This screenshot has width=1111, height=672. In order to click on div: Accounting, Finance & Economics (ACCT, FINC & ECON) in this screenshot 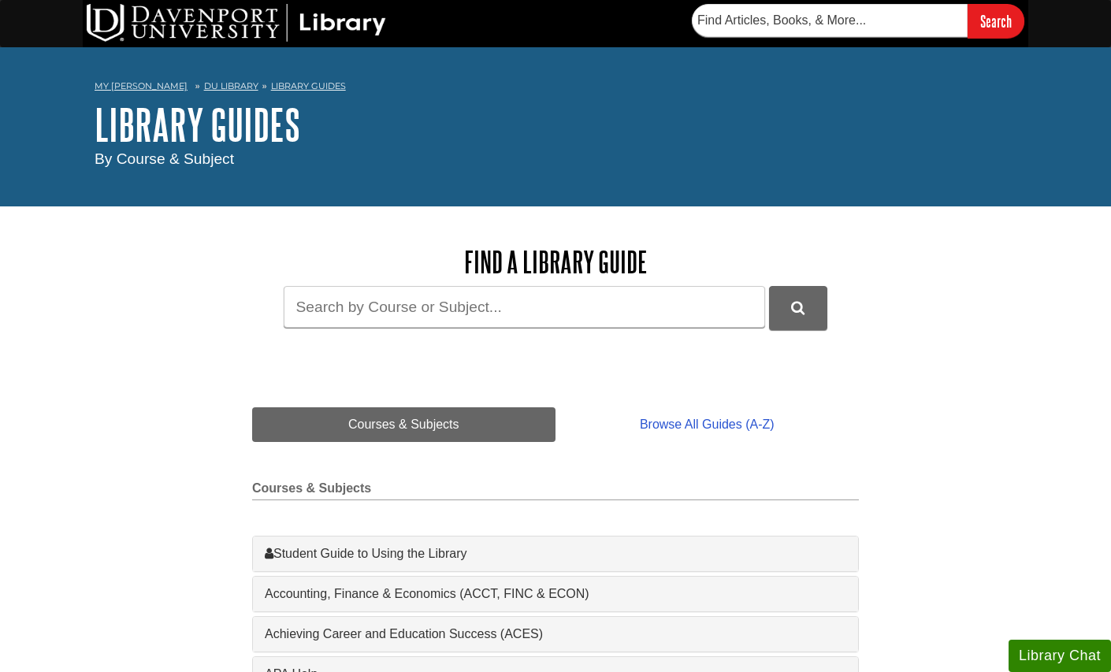, I will do `click(556, 594)`.